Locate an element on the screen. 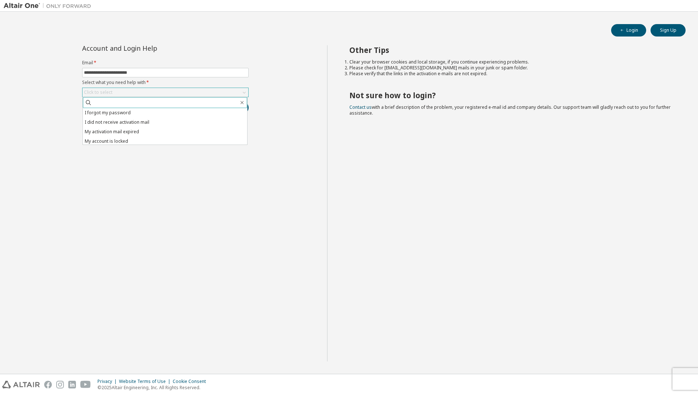  div: Account and Login Help is located at coordinates (149, 48).